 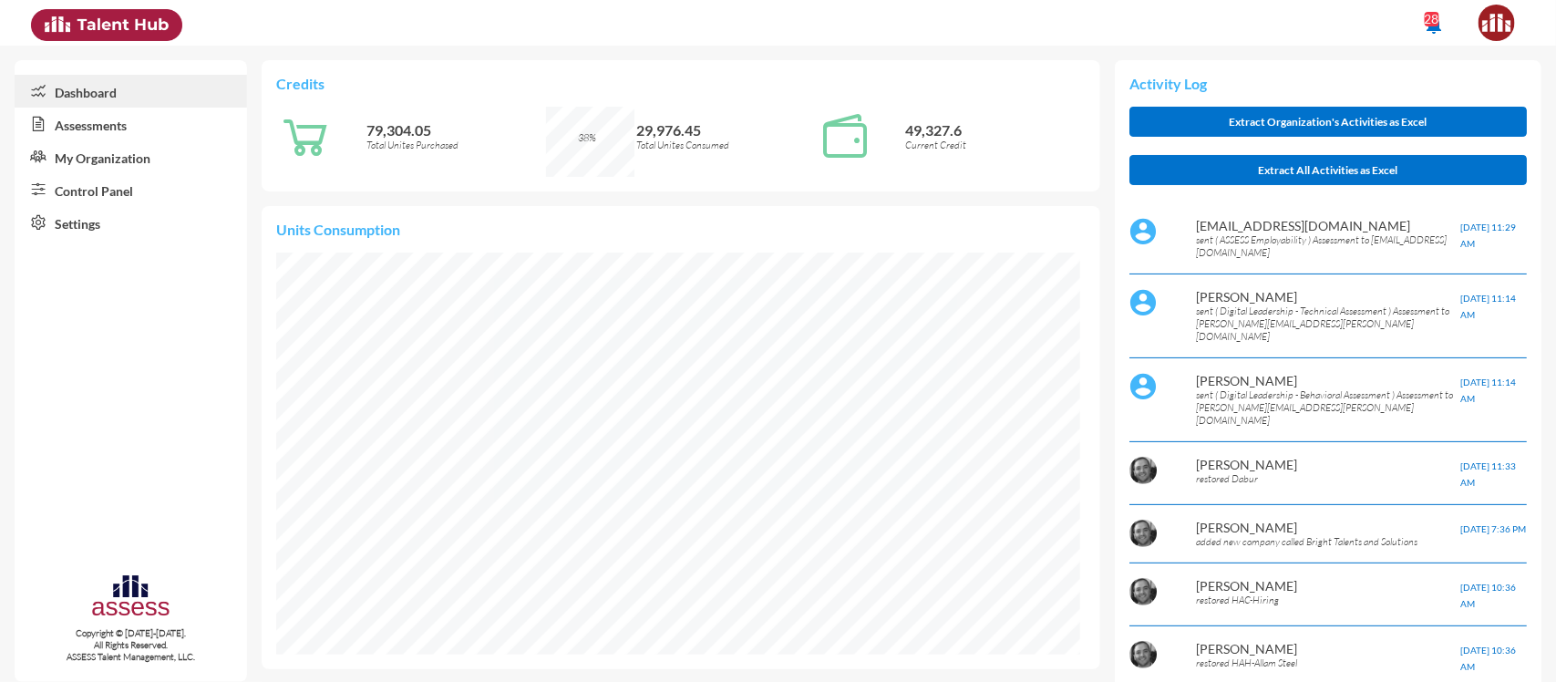 What do you see at coordinates (1329, 600) in the screenshot?
I see `p: restored HAC-Hiring` at bounding box center [1329, 600].